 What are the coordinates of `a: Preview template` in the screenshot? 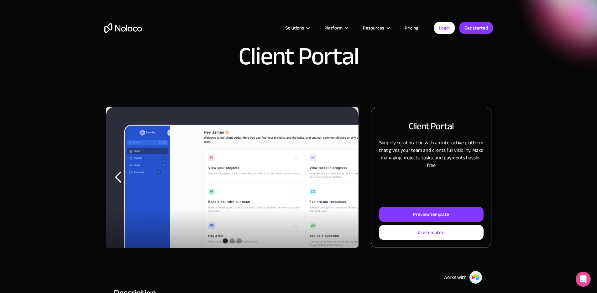 It's located at (431, 214).